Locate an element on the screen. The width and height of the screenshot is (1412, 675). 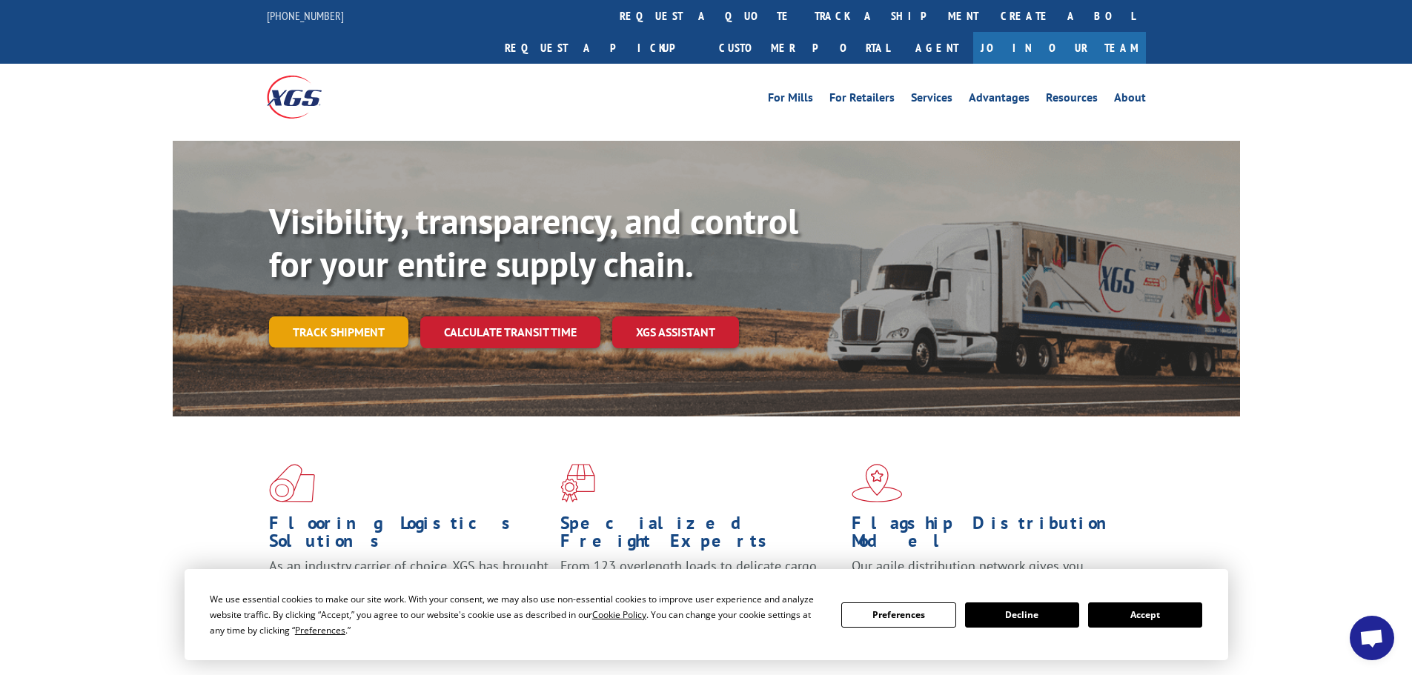
img: xgs-icon-focused-on-flooring-red is located at coordinates (577, 483).